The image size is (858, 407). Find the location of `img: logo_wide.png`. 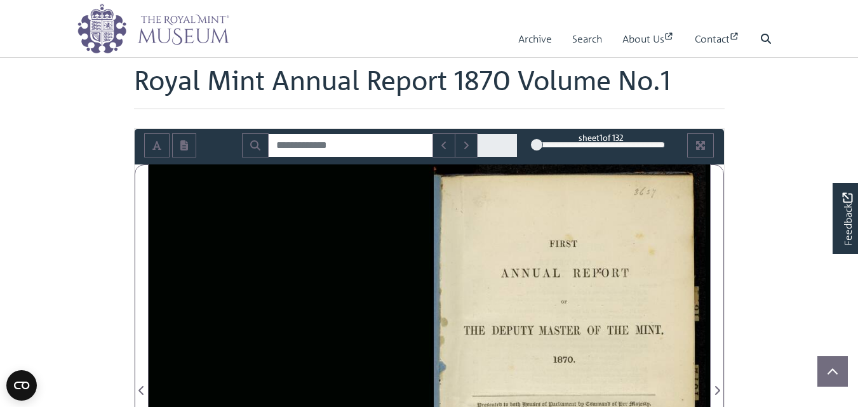

img: logo_wide.png is located at coordinates (153, 29).